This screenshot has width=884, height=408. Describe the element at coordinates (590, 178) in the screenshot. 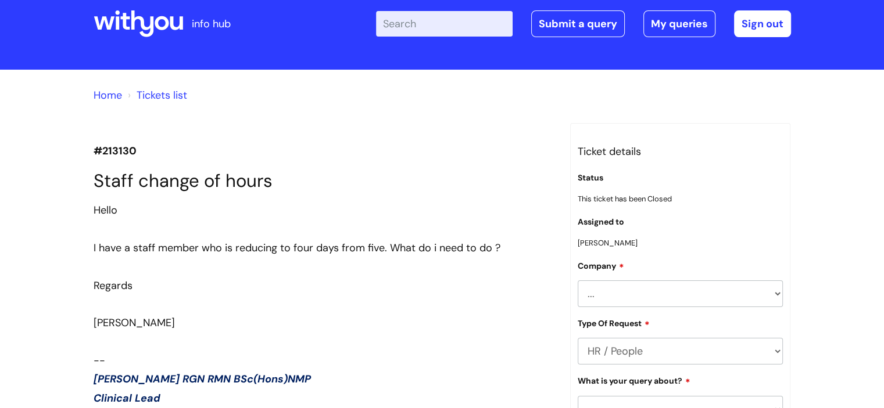

I see `label: Status` at that location.